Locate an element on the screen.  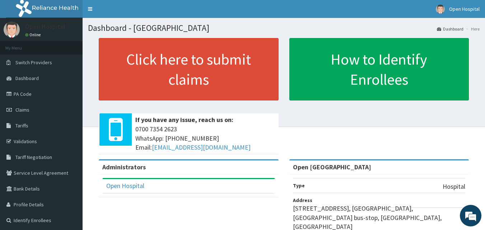
li: Here is located at coordinates (472, 29).